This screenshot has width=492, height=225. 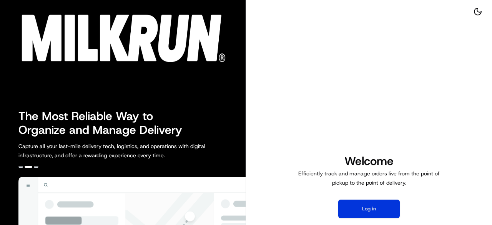 What do you see at coordinates (129, 151) in the screenshot?
I see `p: Capture all your last-mile delivery tech, logistics, and operations with digital infrastructure, ...` at bounding box center [129, 151].